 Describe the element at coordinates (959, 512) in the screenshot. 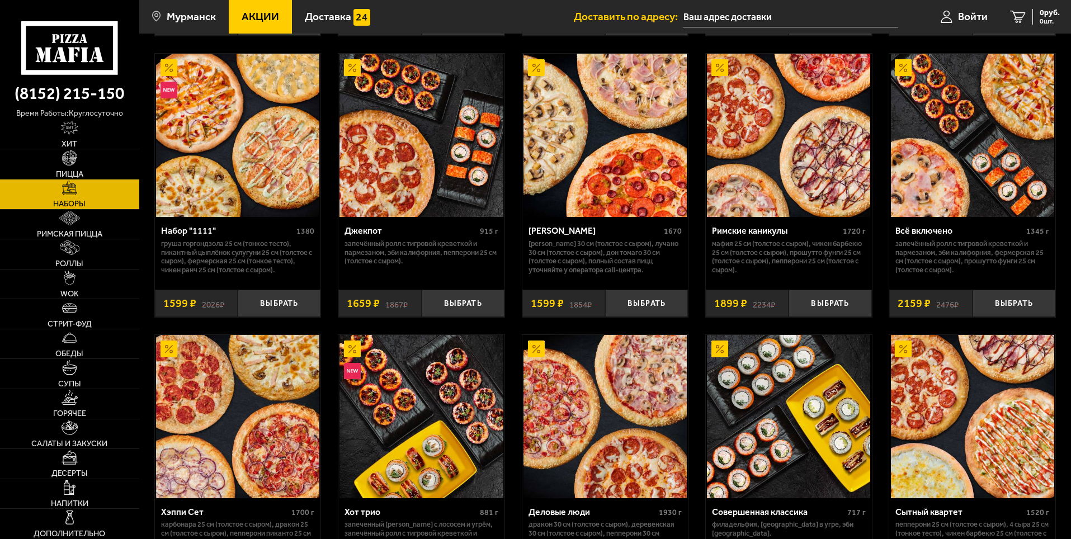

I see `div: Сытный квартет` at that location.